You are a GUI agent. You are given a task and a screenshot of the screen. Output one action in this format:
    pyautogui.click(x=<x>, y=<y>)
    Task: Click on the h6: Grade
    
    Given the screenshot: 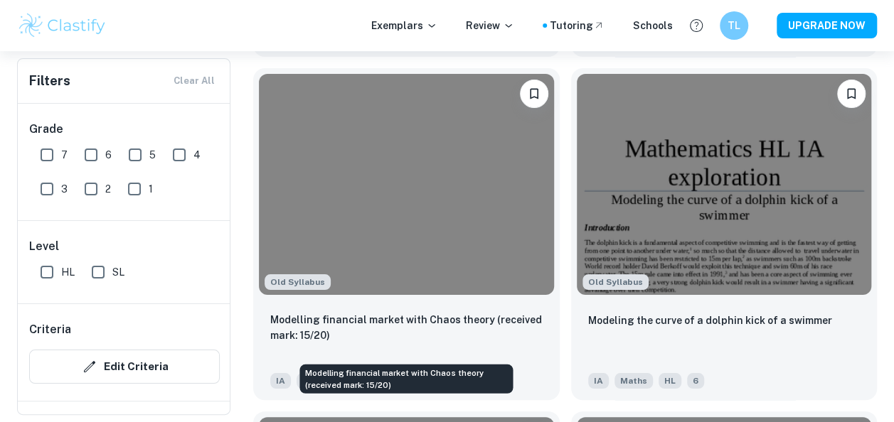 What is the action you would take?
    pyautogui.click(x=124, y=129)
    